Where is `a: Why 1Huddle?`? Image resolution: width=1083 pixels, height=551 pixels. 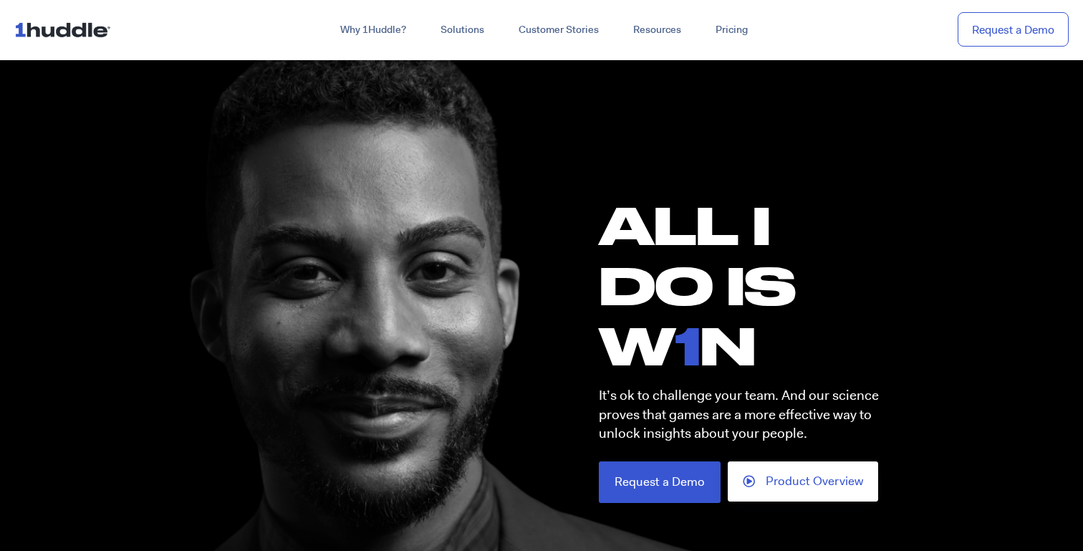
a: Why 1Huddle? is located at coordinates (373, 30).